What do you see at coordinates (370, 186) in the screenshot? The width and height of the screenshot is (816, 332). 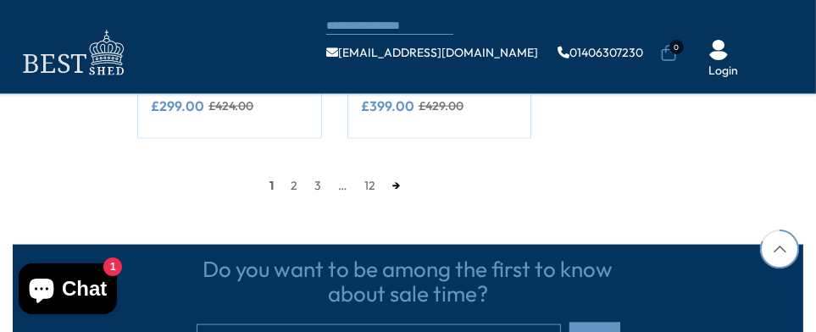 I see `a: 12` at bounding box center [370, 186].